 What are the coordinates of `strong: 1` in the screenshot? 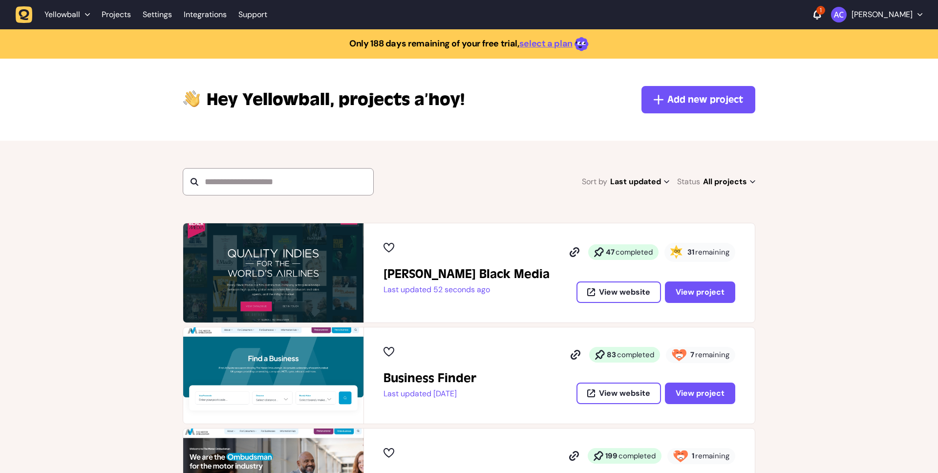 It's located at (693, 456).